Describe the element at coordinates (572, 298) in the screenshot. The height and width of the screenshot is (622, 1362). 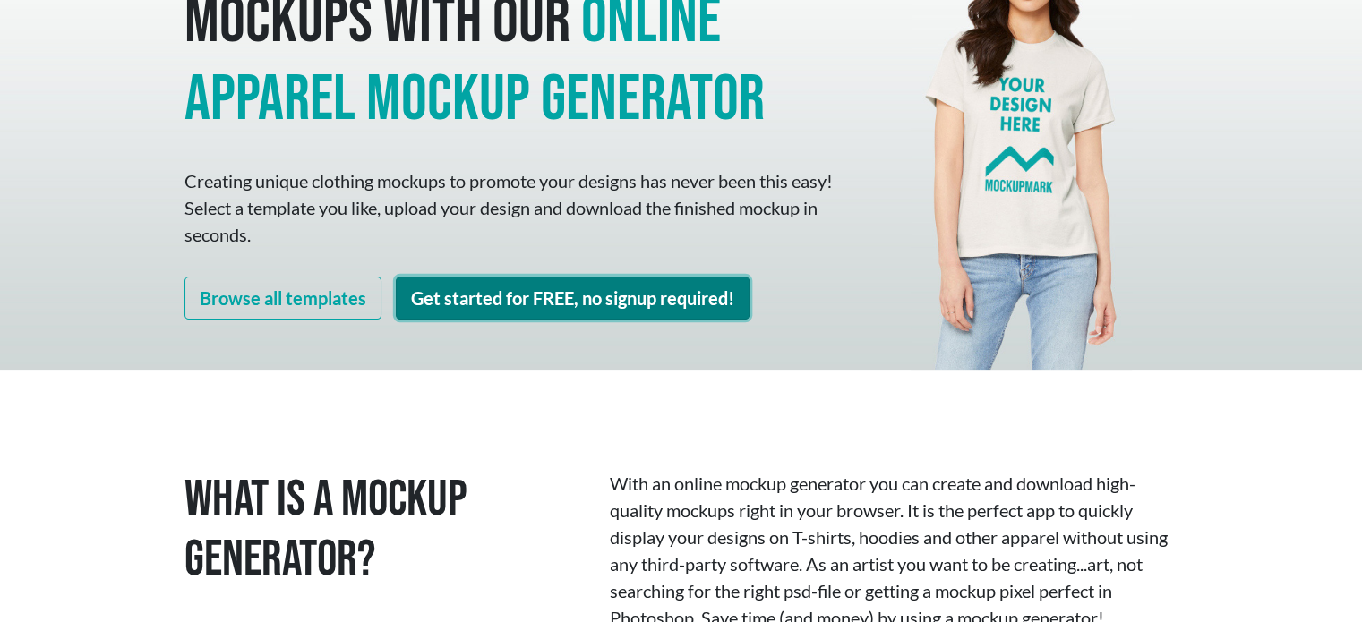
I see `a: Get started for FREE, no signup required!` at that location.